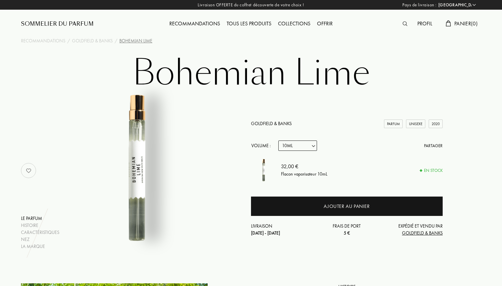 The height and width of the screenshot is (286, 502). What do you see at coordinates (423, 233) in the screenshot?
I see `span: Goldfield & Banks` at bounding box center [423, 233].